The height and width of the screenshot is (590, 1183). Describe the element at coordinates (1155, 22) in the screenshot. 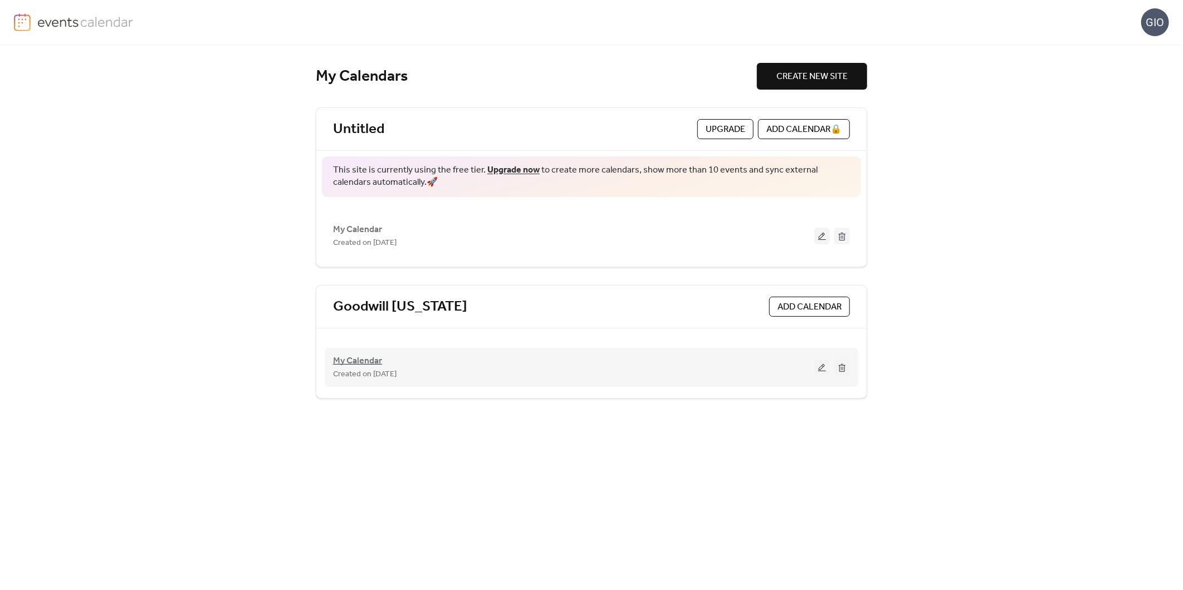

I see `div: GIO` at that location.